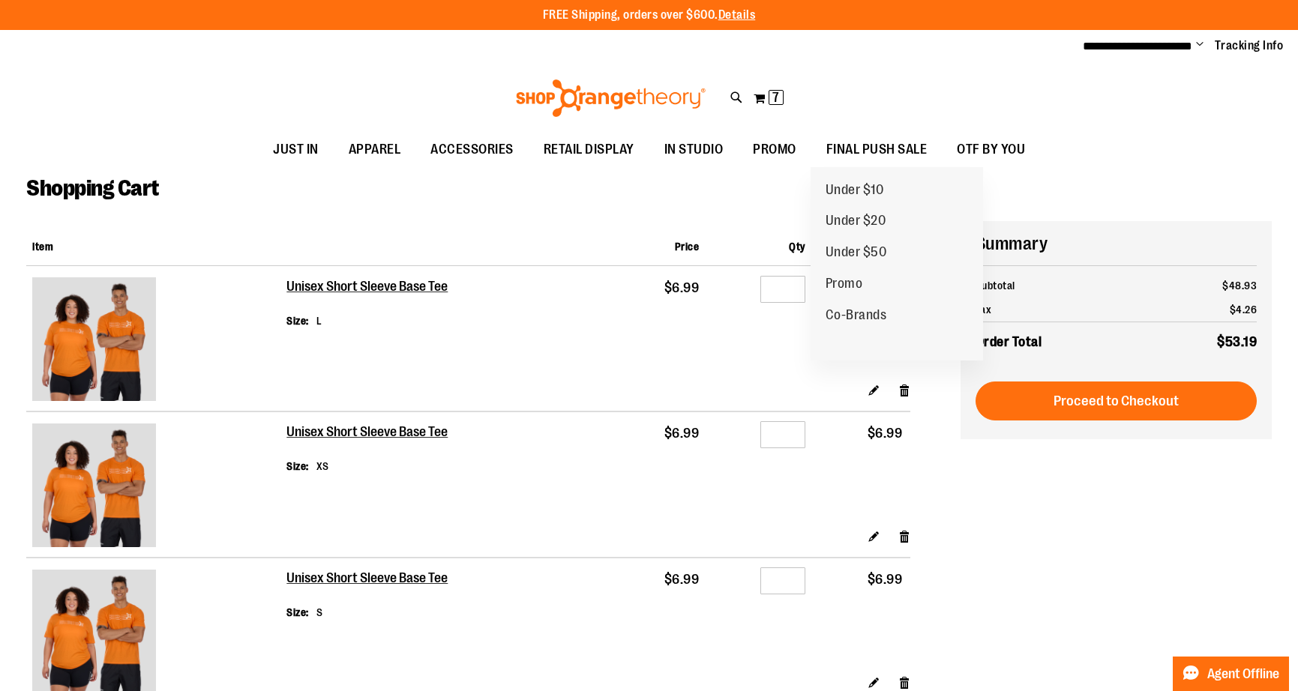 Image resolution: width=1298 pixels, height=691 pixels. I want to click on strong: Order Total, so click(1009, 341).